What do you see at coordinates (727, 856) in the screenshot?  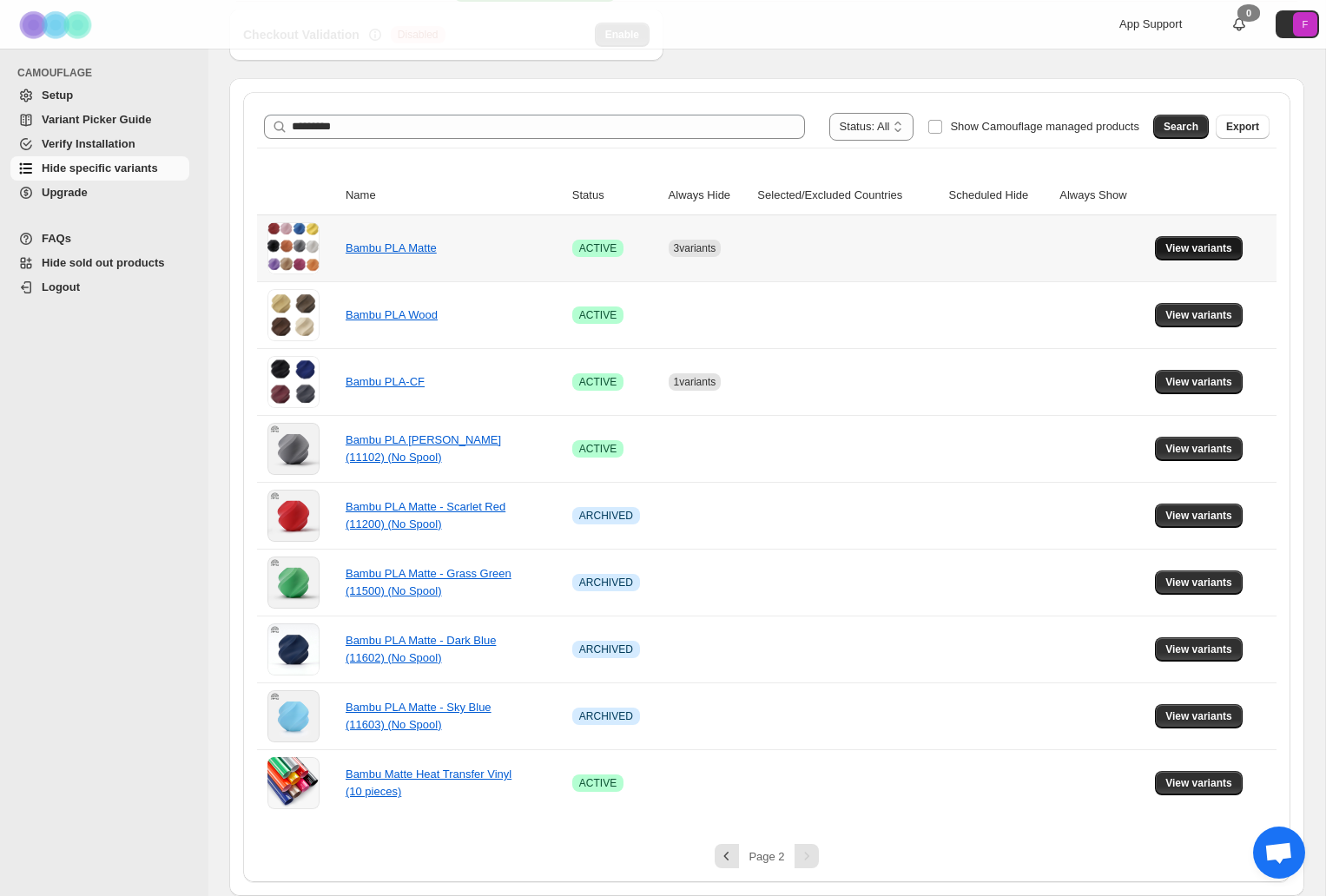 I see `button: Previous` at bounding box center [727, 856].